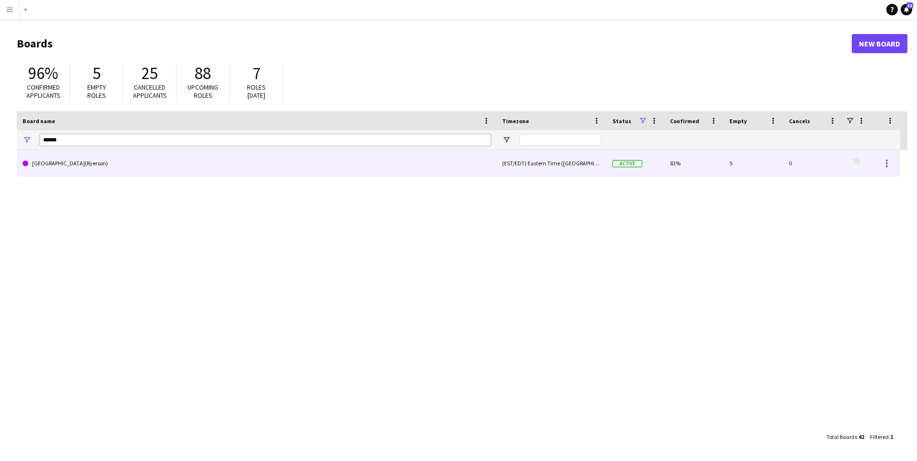 This screenshot has height=461, width=917. I want to click on span: 7, so click(256, 73).